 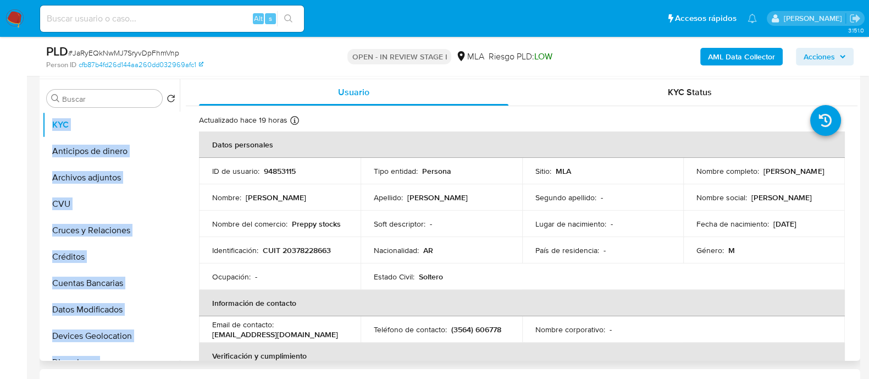 What do you see at coordinates (431, 276) in the screenshot?
I see `p: Soltero` at bounding box center [431, 276].